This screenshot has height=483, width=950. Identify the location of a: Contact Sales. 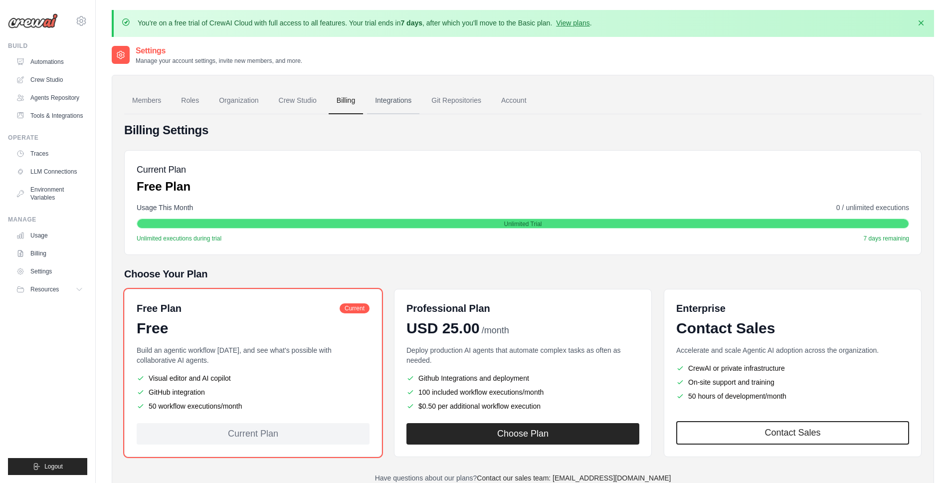
(792, 432).